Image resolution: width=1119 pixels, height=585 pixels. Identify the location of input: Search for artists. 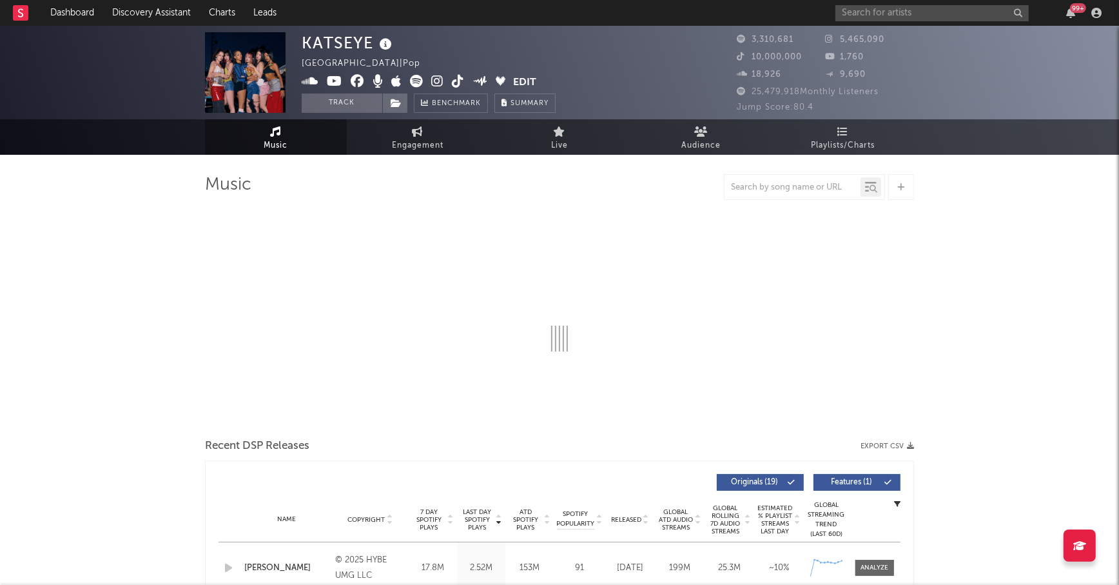
(932, 13).